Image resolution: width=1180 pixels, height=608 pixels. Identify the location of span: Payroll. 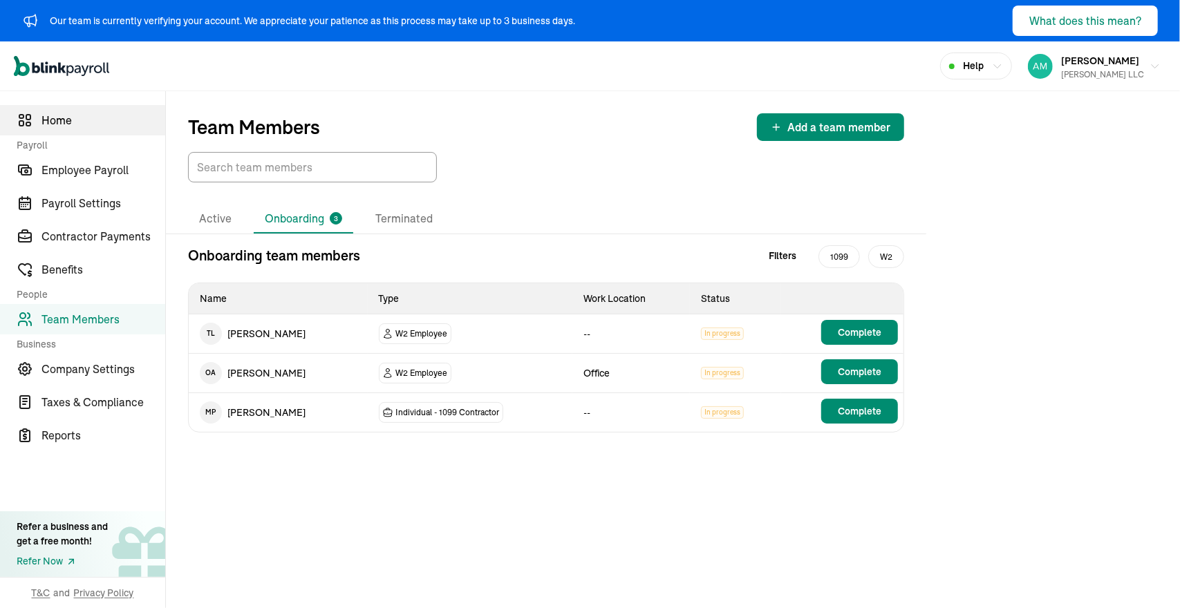
(86, 145).